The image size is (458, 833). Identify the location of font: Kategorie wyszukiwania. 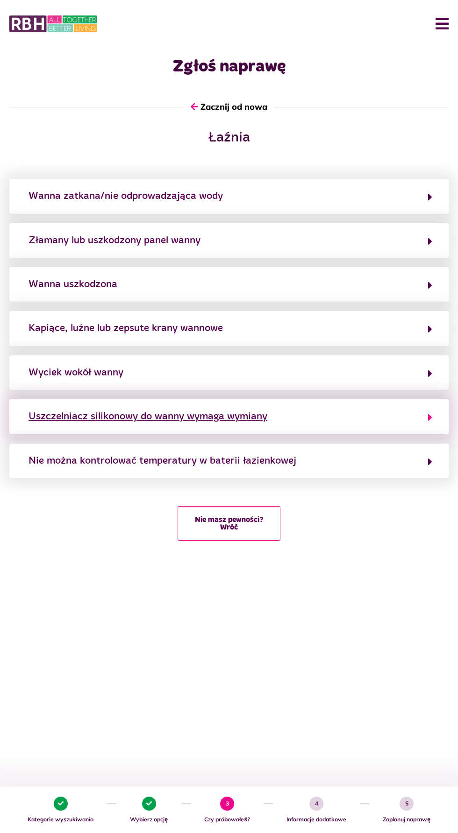
(60, 819).